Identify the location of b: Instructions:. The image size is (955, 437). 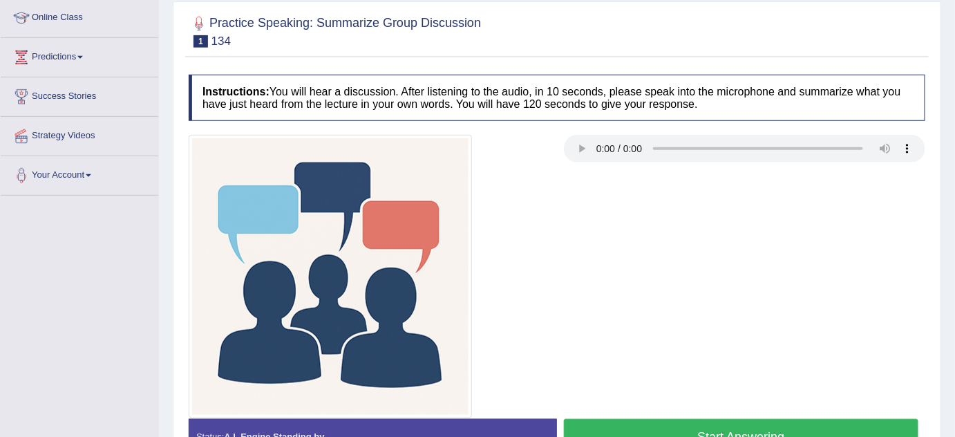
(236, 91).